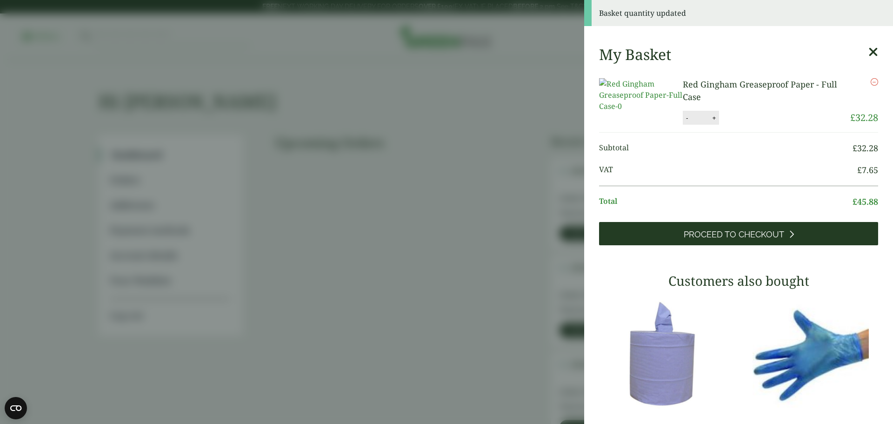 This screenshot has height=424, width=893. Describe the element at coordinates (734, 234) in the screenshot. I see `span: Proceed to Checkout` at that location.